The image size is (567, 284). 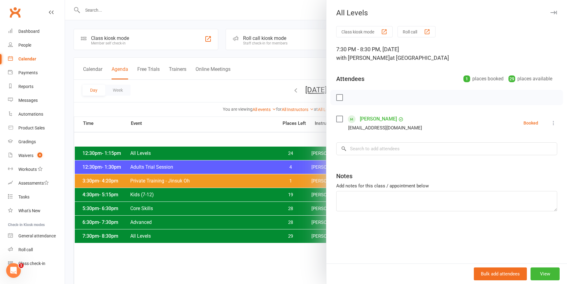 I want to click on div: Roll call, so click(x=25, y=250).